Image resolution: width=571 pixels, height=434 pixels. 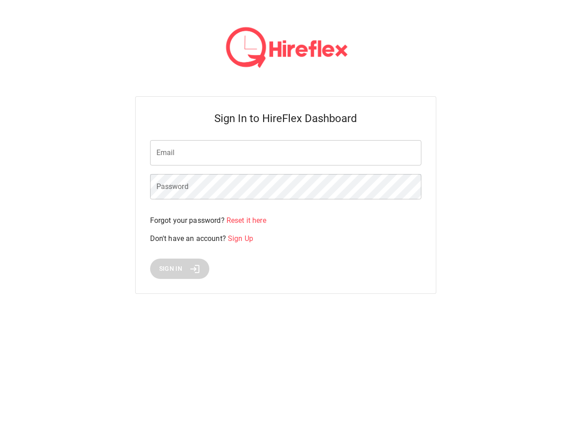 I want to click on button: Sign In, so click(x=180, y=269).